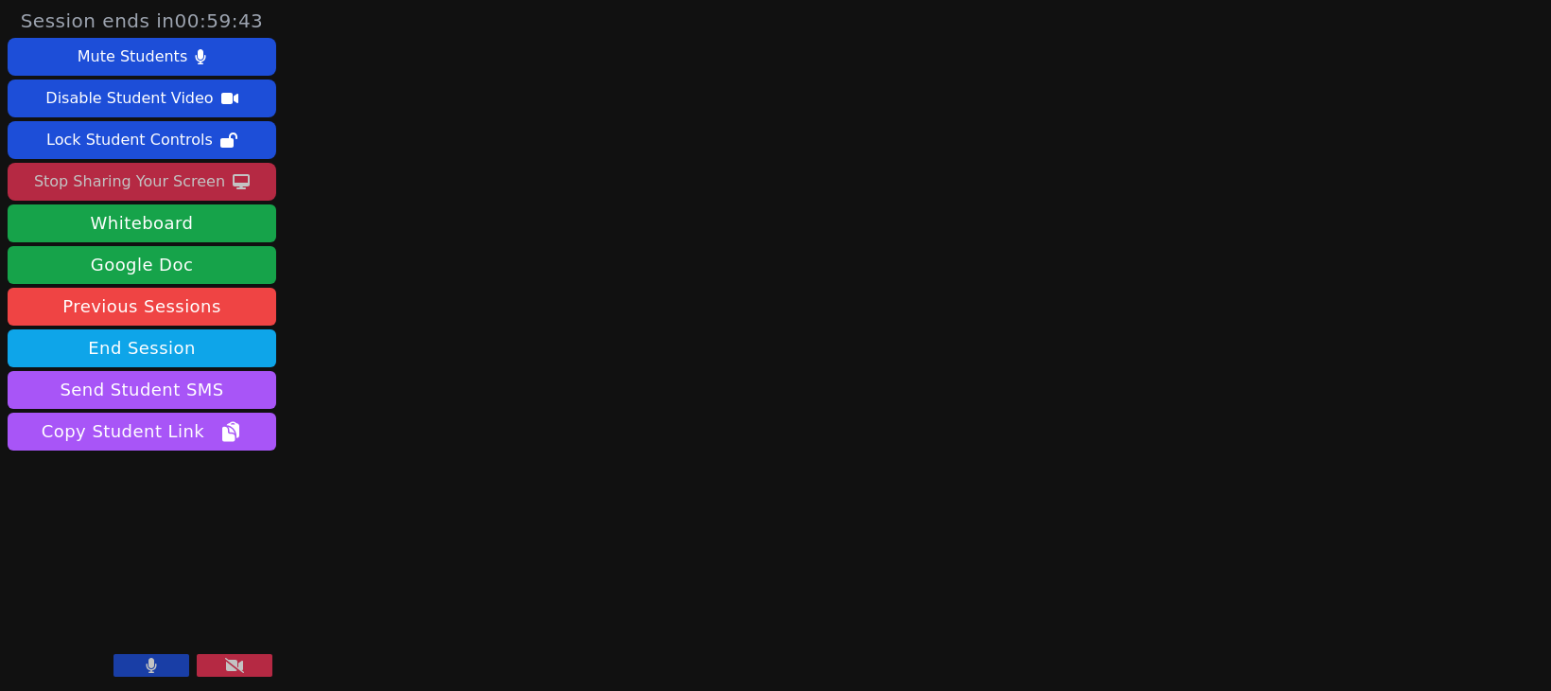 The image size is (1551, 691). Describe the element at coordinates (219, 21) in the screenshot. I see `time: 00:59:43` at that location.